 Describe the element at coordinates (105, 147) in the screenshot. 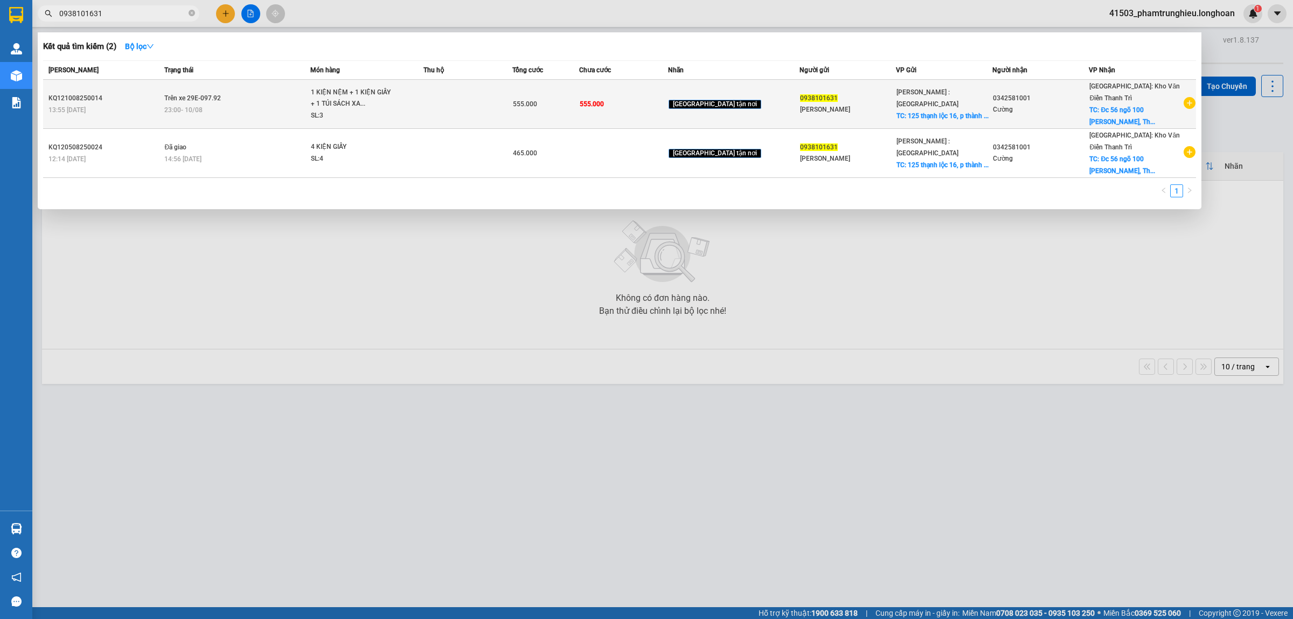

I see `div: KQ120508250024` at that location.